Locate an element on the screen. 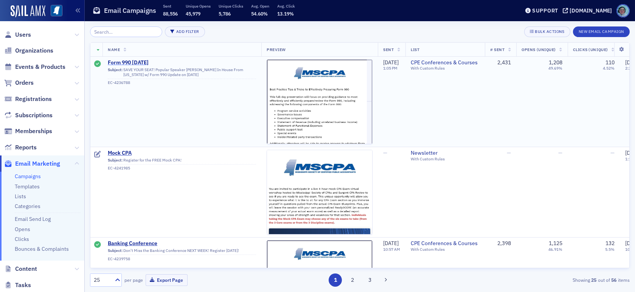 This screenshot has height=292, width=635. span: 45,979 is located at coordinates (193, 14).